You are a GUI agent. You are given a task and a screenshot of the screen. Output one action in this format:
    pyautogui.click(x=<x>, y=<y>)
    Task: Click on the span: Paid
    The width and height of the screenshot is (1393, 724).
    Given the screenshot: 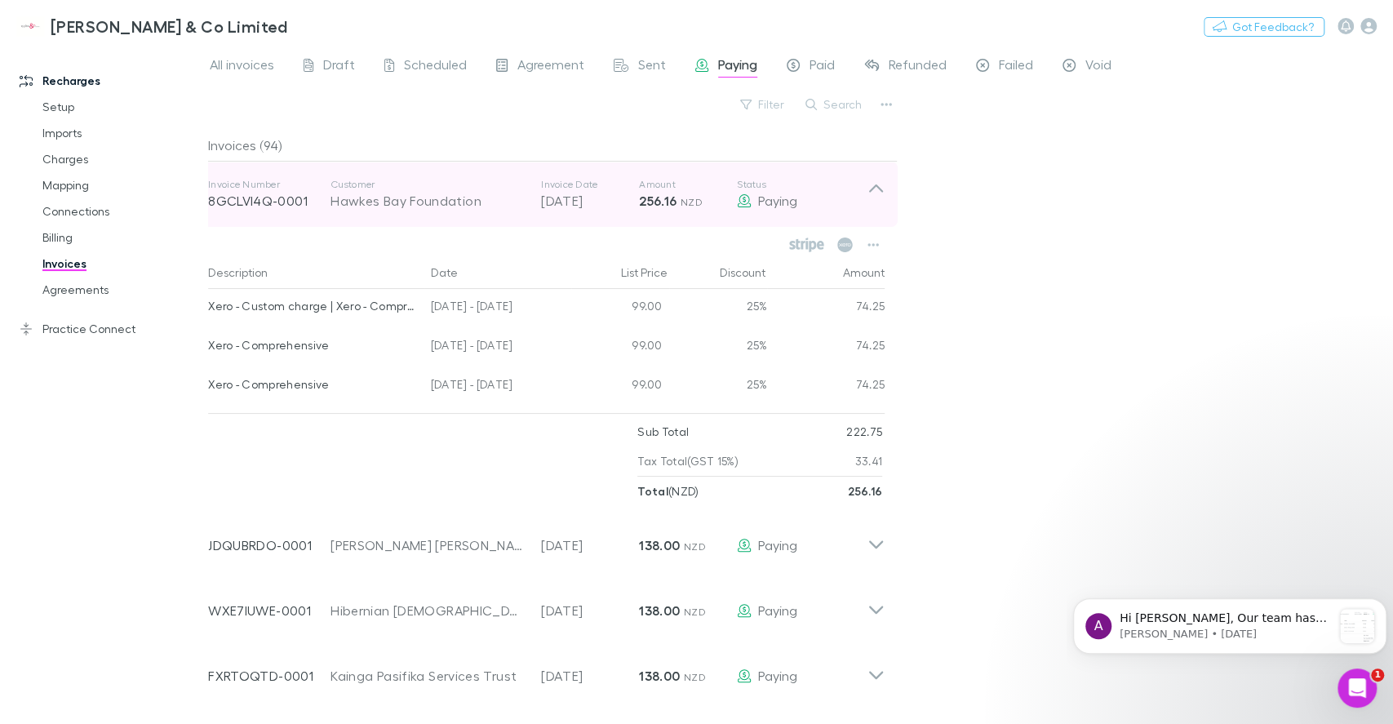 What is the action you would take?
    pyautogui.click(x=822, y=67)
    